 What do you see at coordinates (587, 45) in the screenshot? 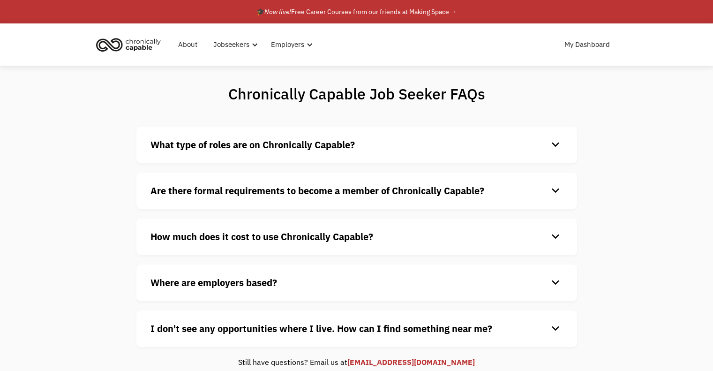
I see `a: My Dashboard` at bounding box center [587, 45].